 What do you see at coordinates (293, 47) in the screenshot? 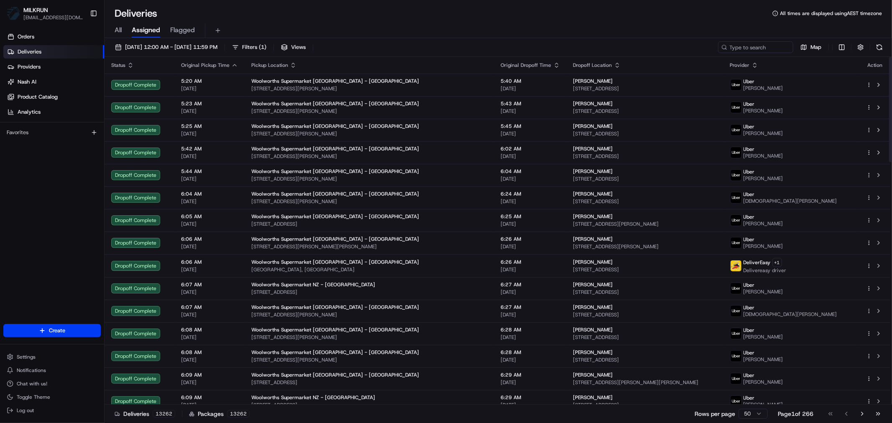
I see `button: Views` at bounding box center [293, 47].